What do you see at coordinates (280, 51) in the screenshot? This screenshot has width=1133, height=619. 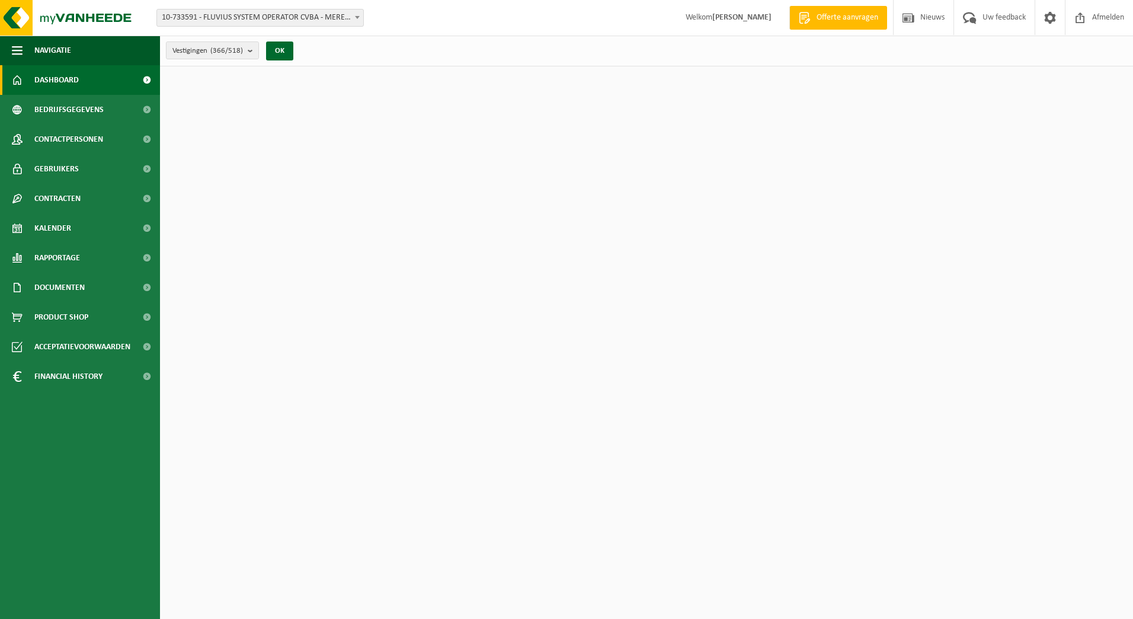 I see `button: OK` at bounding box center [280, 51].